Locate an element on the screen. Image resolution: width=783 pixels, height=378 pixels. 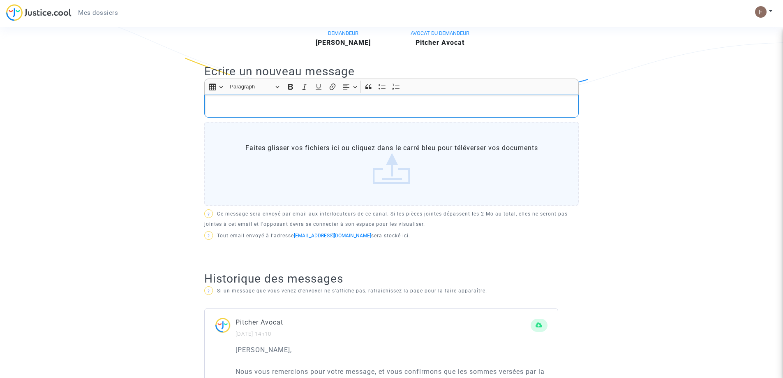
span: AVOCAT DU DEMANDEUR is located at coordinates (440, 33).